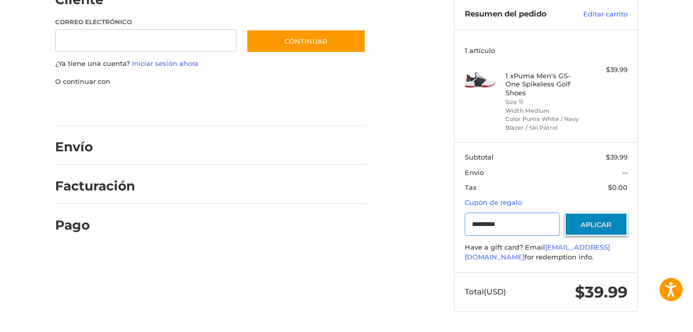 The height and width of the screenshot is (332, 693). Describe the element at coordinates (596, 224) in the screenshot. I see `button: Aplicar` at that location.